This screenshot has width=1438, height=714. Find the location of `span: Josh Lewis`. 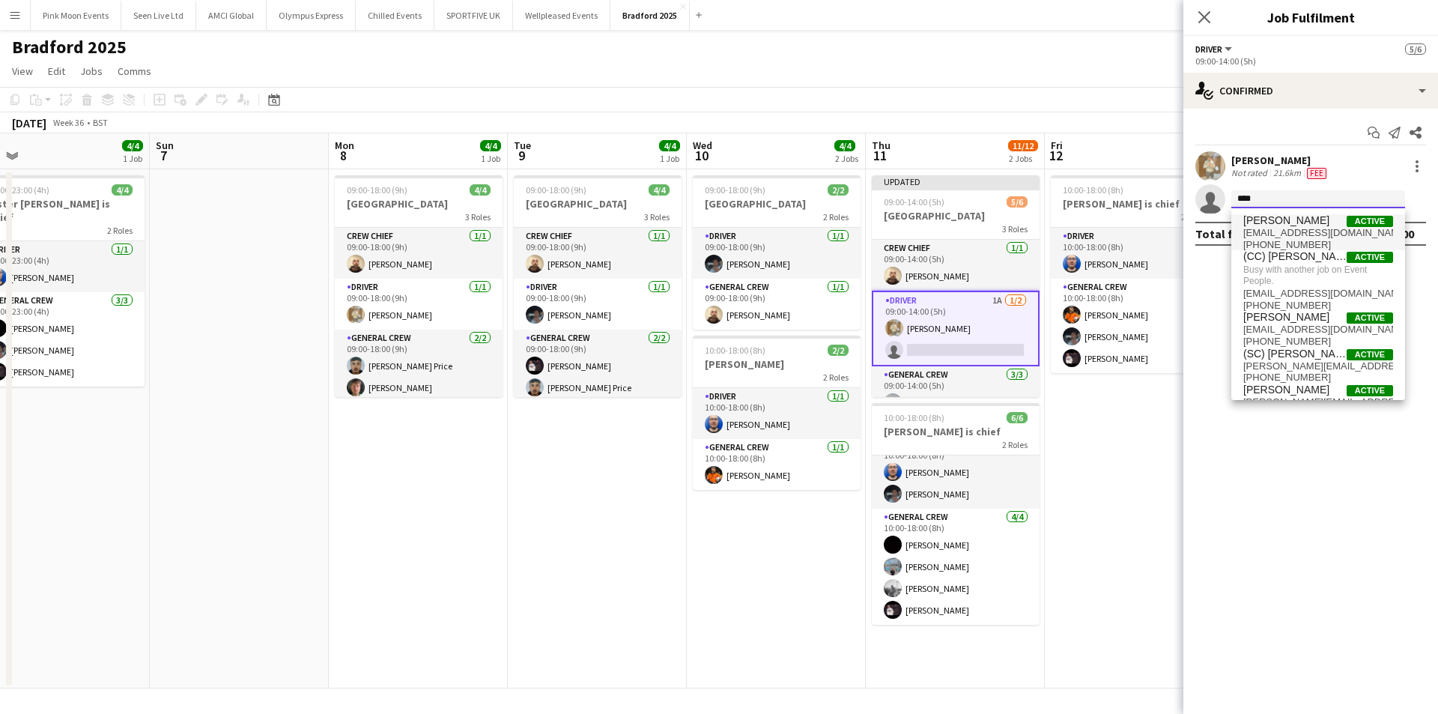

span: Josh Lewis is located at coordinates (1286, 317).